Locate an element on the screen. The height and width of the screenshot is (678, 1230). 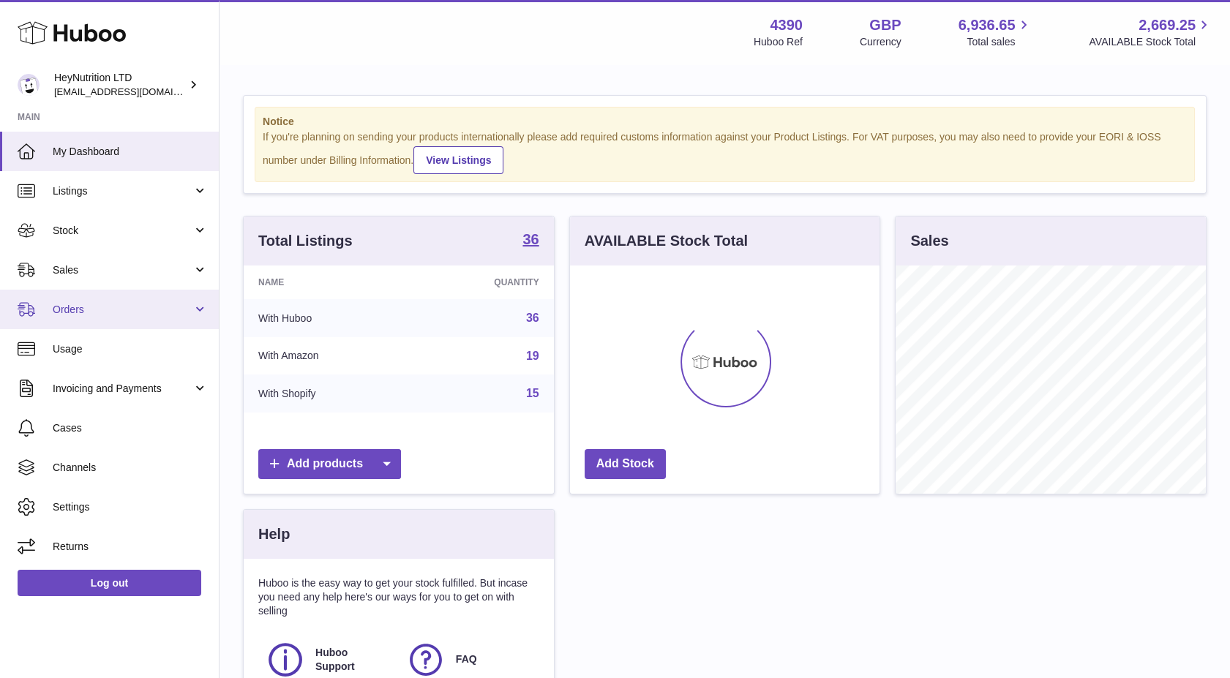
span: Invoicing and Payments is located at coordinates (122, 389).